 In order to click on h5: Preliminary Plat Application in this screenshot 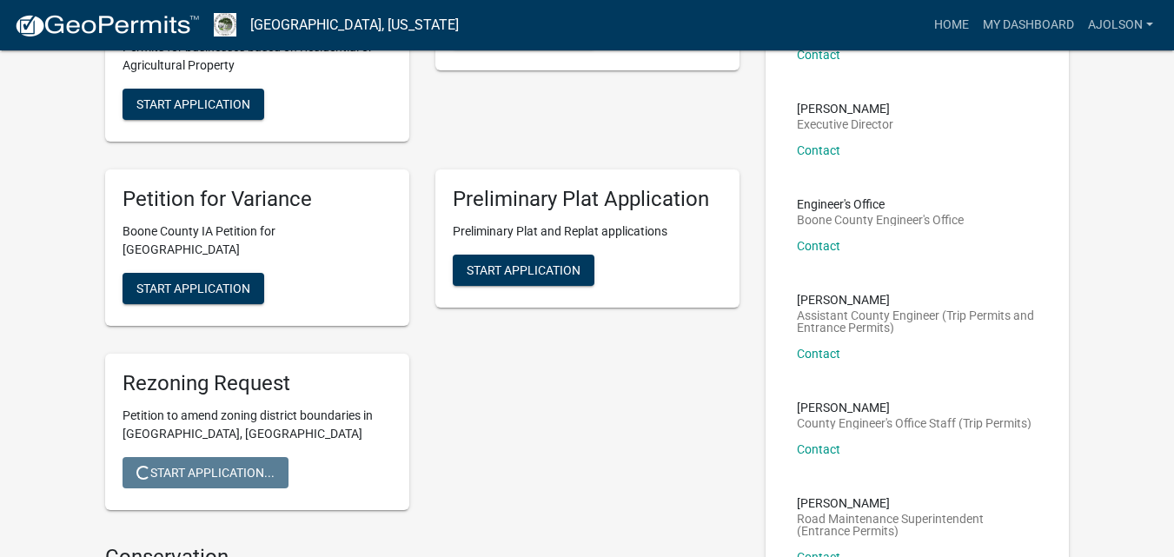, I will do `click(587, 199)`.